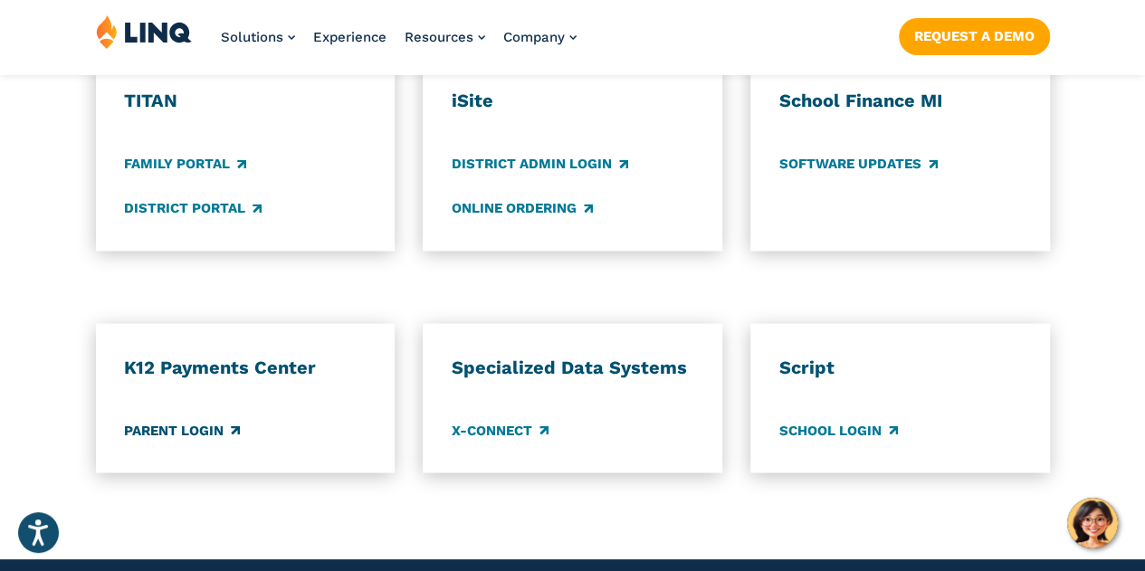 This screenshot has width=1145, height=571. Describe the element at coordinates (398, 44) in the screenshot. I see `nav: Primary Navigation` at that location.